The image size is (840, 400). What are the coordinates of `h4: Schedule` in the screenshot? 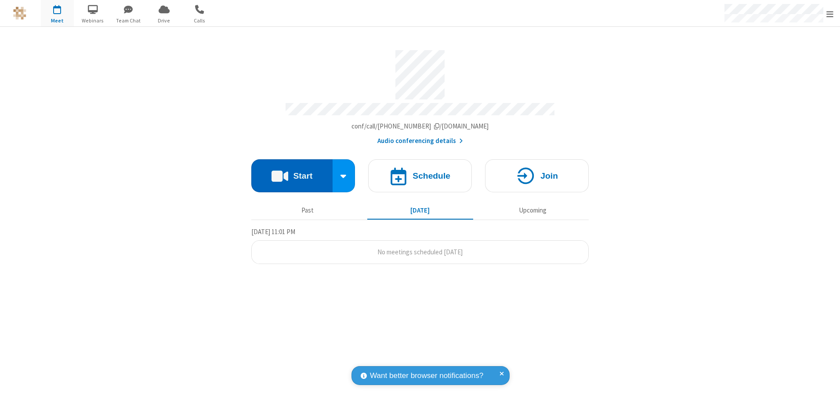 It's located at (432, 175).